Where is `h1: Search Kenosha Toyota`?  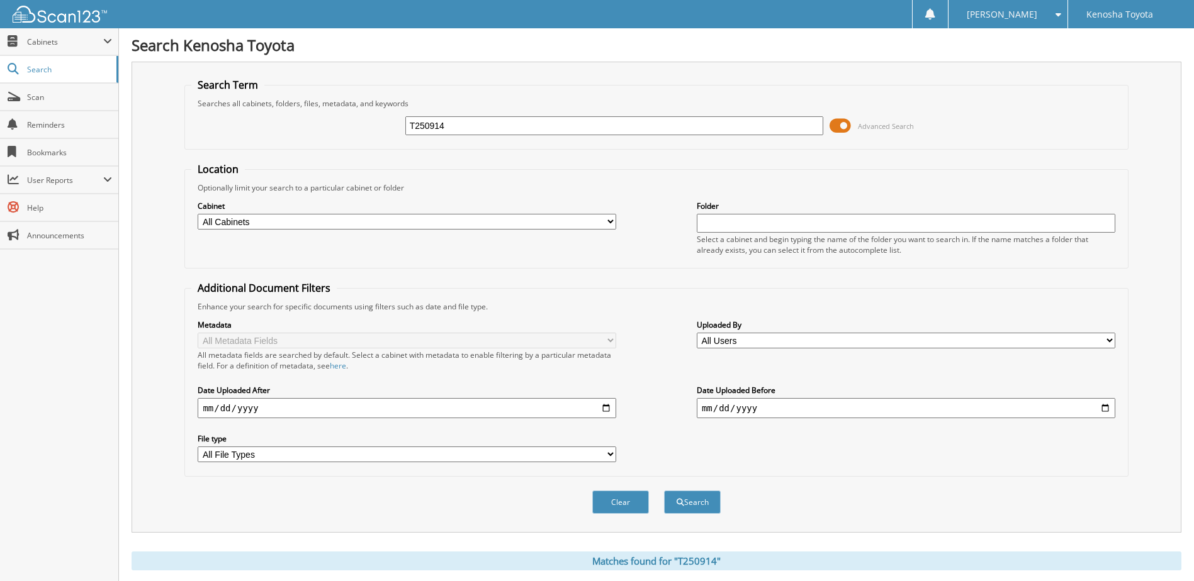 h1: Search Kenosha Toyota is located at coordinates (656, 45).